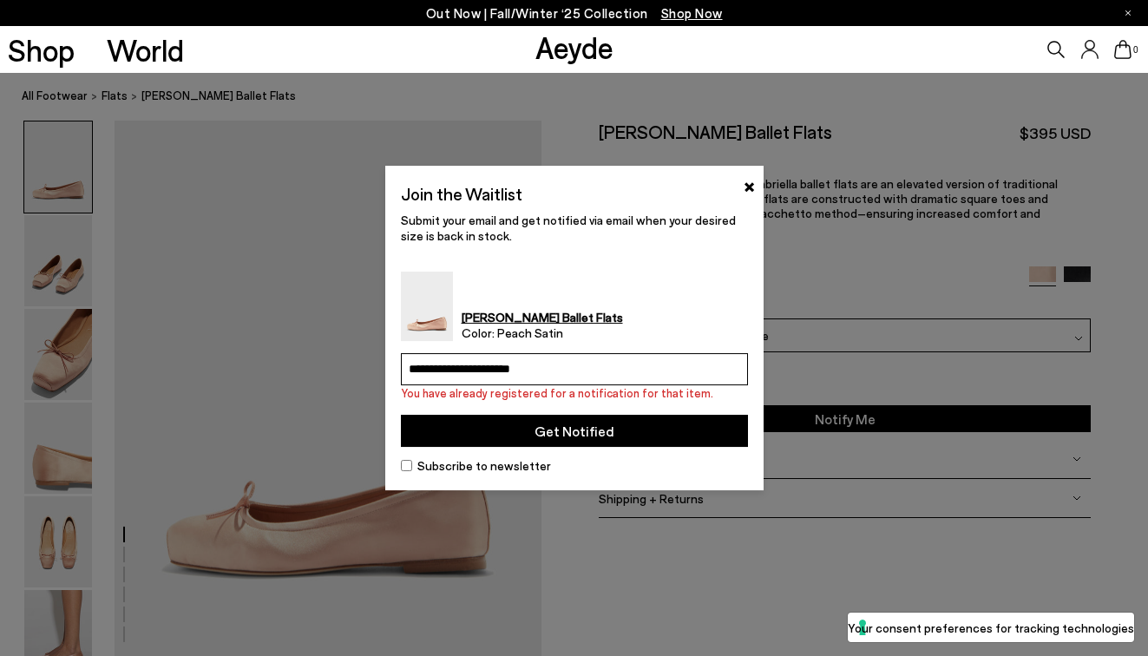 This screenshot has width=1148, height=656. I want to click on div: You have already registered for a notification for that item., so click(574, 394).